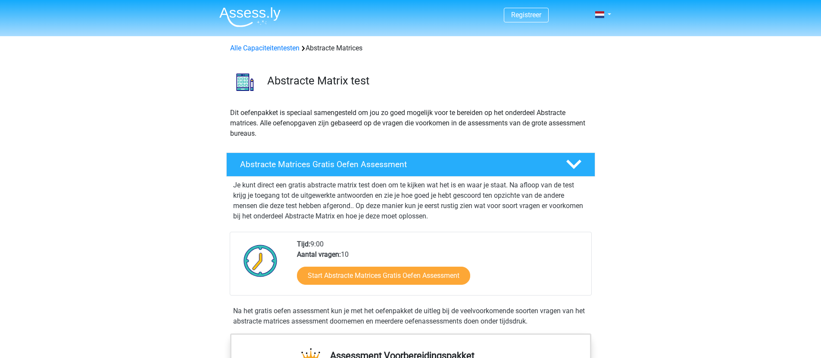 The image size is (821, 358). I want to click on h4: Abstracte Matrices Gratis Oefen Assessment, so click(396, 164).